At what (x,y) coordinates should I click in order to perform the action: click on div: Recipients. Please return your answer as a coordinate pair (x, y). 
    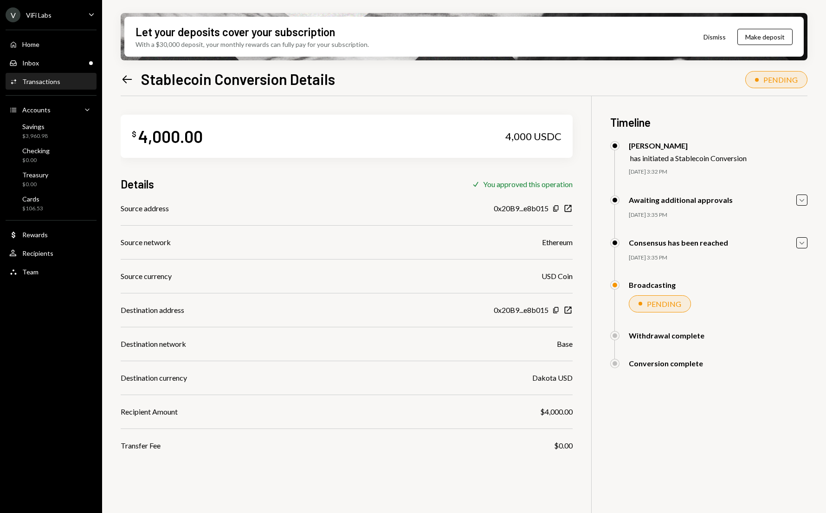
    Looking at the image, I should click on (38, 253).